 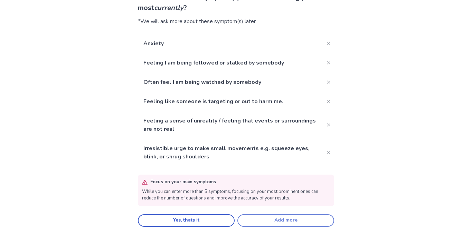 I want to click on p: Feeling I am being followed or stalked by somebody, so click(x=230, y=63).